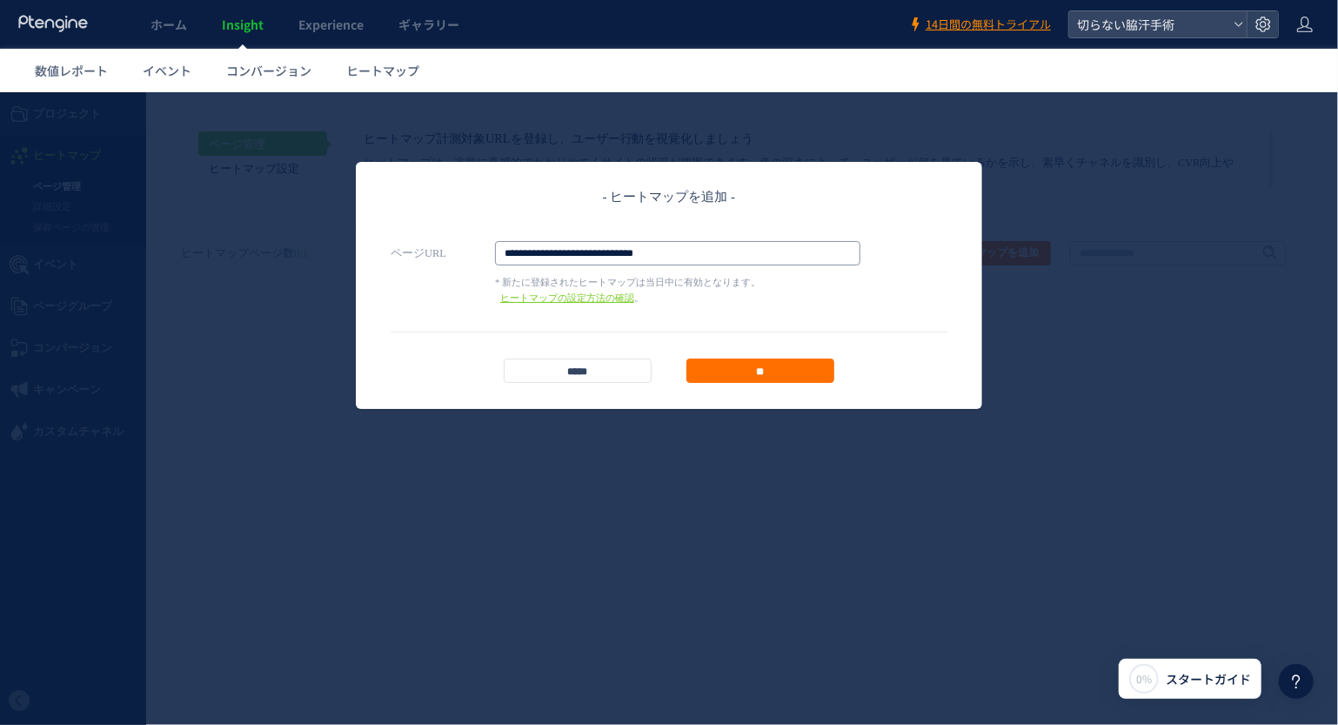  Describe the element at coordinates (1208, 679) in the screenshot. I see `span: スタートガイド` at that location.